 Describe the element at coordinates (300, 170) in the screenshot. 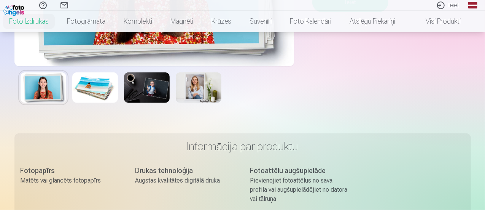

I see `div: Fotoattēlu augšupielāde` at that location.